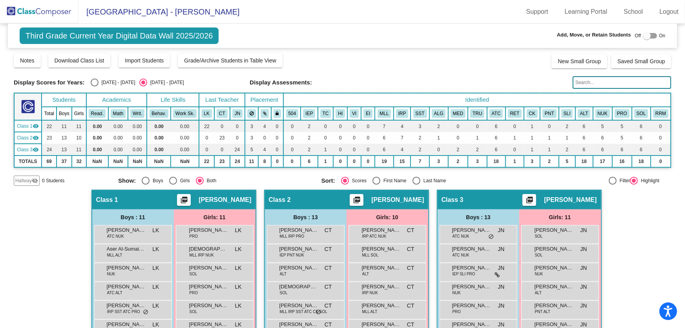 The image size is (685, 328). What do you see at coordinates (238, 150) in the screenshot?
I see `td: 24` at bounding box center [238, 150].